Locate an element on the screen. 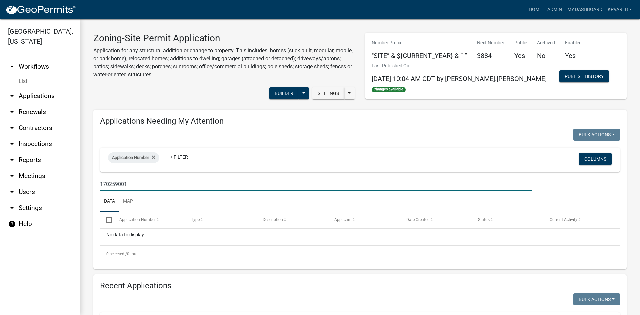  div: No data to display is located at coordinates (360, 237).